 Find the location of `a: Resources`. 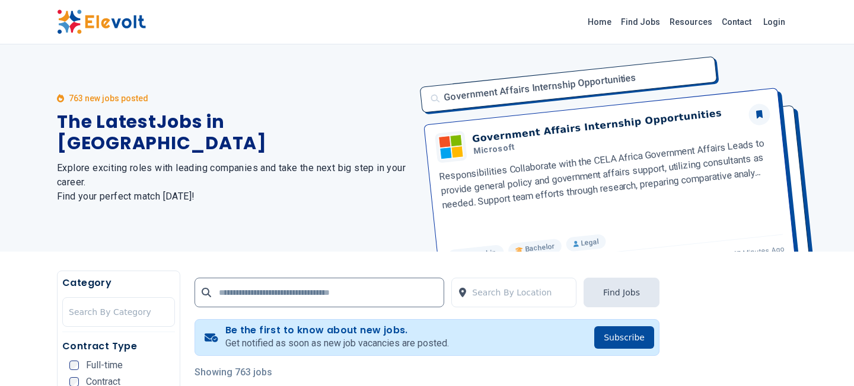

a: Resources is located at coordinates (691, 22).